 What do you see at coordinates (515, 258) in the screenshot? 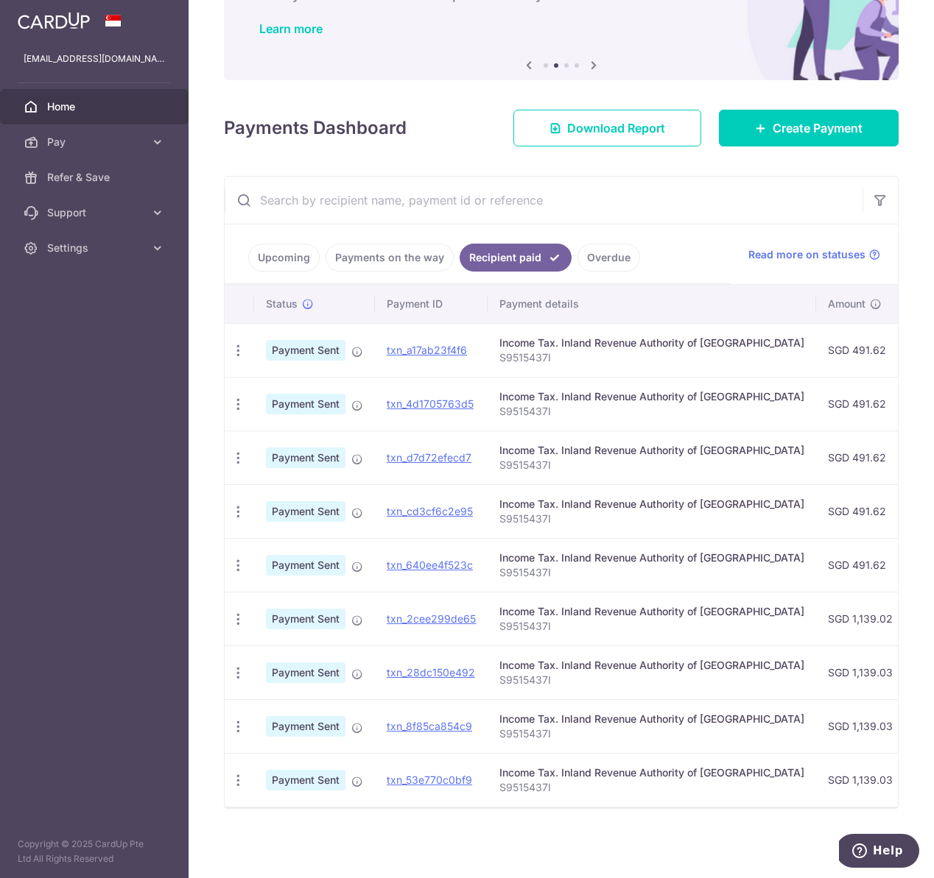
I see `a: Recipient paid` at bounding box center [515, 258].